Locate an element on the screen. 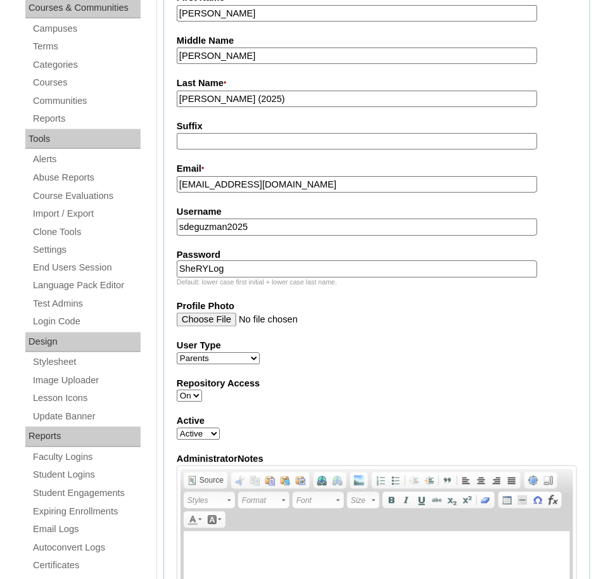 The image size is (603, 579). a: Abuse Reports is located at coordinates (86, 177).